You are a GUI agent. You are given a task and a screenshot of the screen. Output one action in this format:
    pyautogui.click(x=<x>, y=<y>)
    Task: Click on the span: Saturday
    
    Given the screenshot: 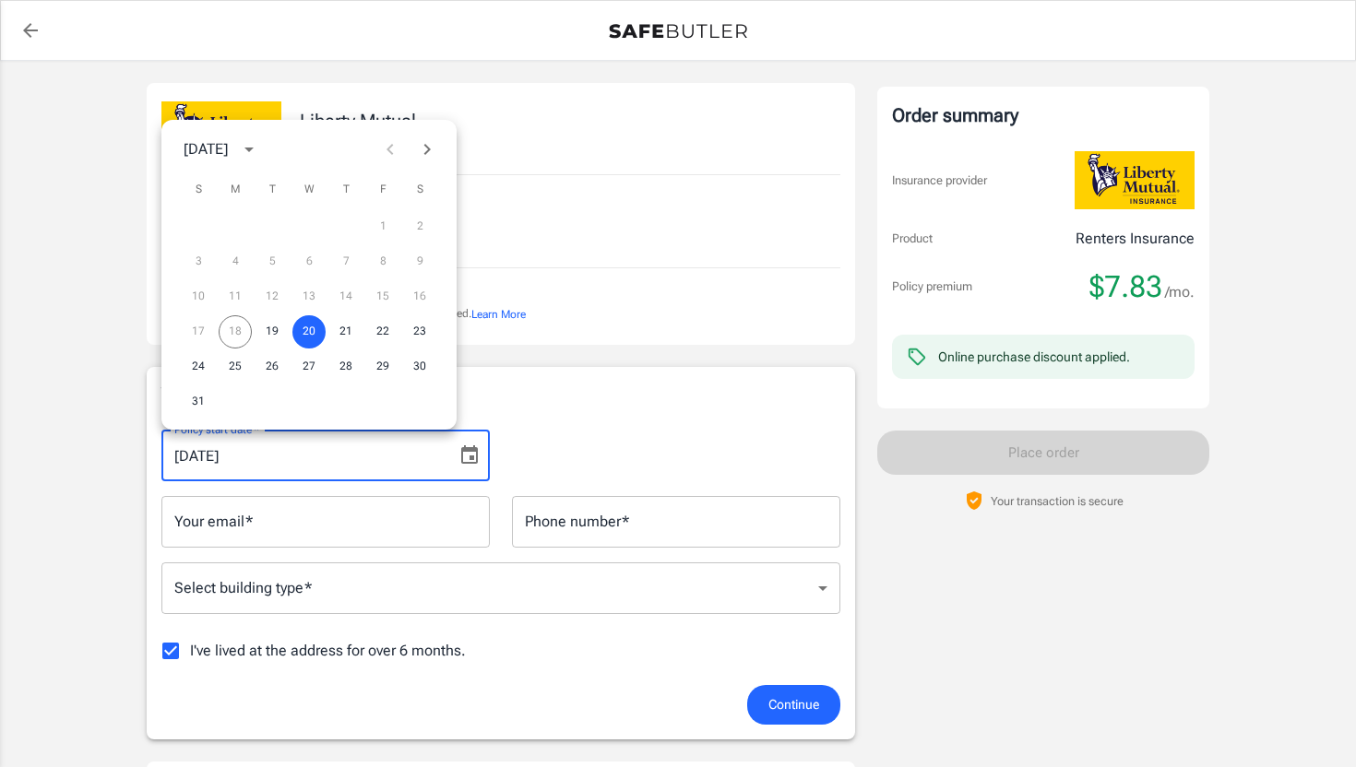 What is the action you would take?
    pyautogui.click(x=420, y=190)
    